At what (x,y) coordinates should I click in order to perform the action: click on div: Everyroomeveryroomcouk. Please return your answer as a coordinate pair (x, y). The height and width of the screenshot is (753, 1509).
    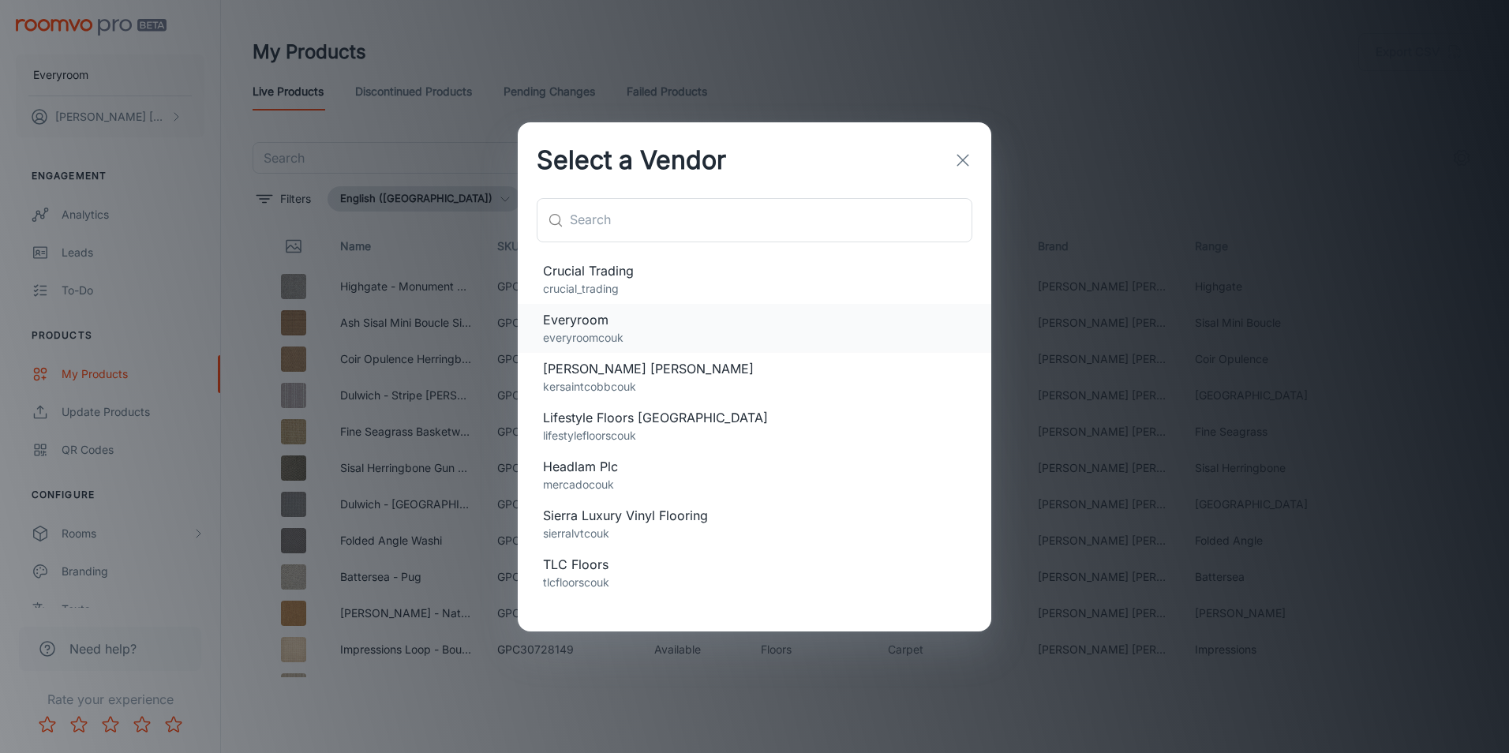
    Looking at the image, I should click on (754, 328).